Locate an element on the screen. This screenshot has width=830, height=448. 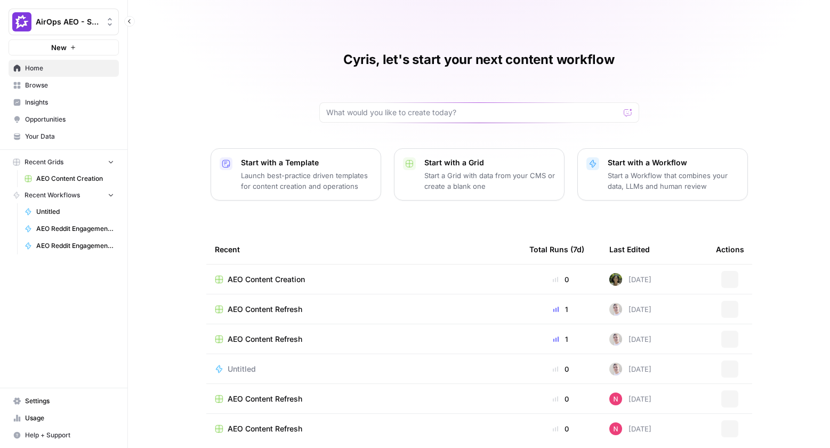
h1: Cyris, let's start your next content workflow is located at coordinates (479, 60).